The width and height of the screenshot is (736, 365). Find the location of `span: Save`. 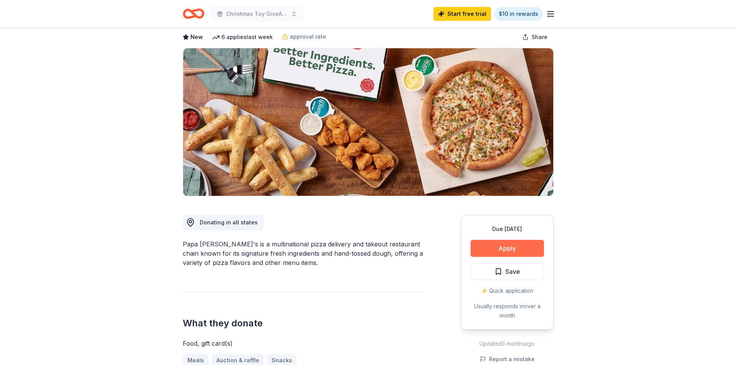

span: Save is located at coordinates (512, 271).